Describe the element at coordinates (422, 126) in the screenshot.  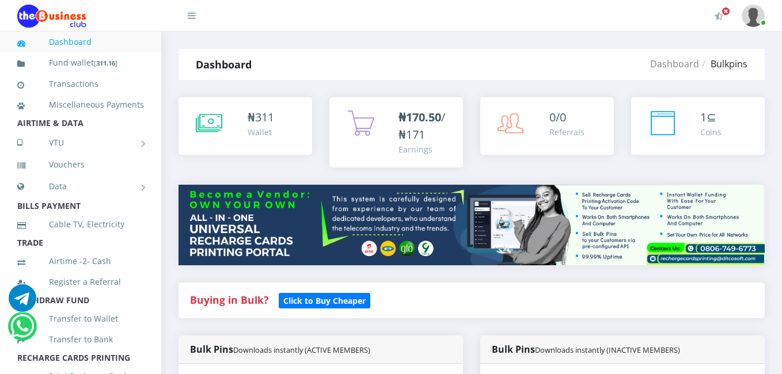
I see `span: /₦171` at that location.